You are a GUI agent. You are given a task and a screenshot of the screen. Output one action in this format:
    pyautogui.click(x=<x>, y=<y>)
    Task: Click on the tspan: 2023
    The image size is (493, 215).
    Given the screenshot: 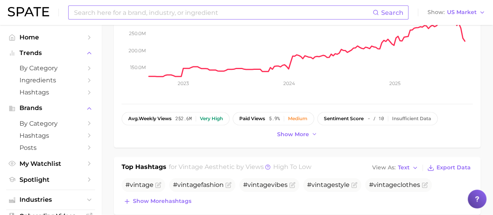 What is the action you would take?
    pyautogui.click(x=183, y=83)
    